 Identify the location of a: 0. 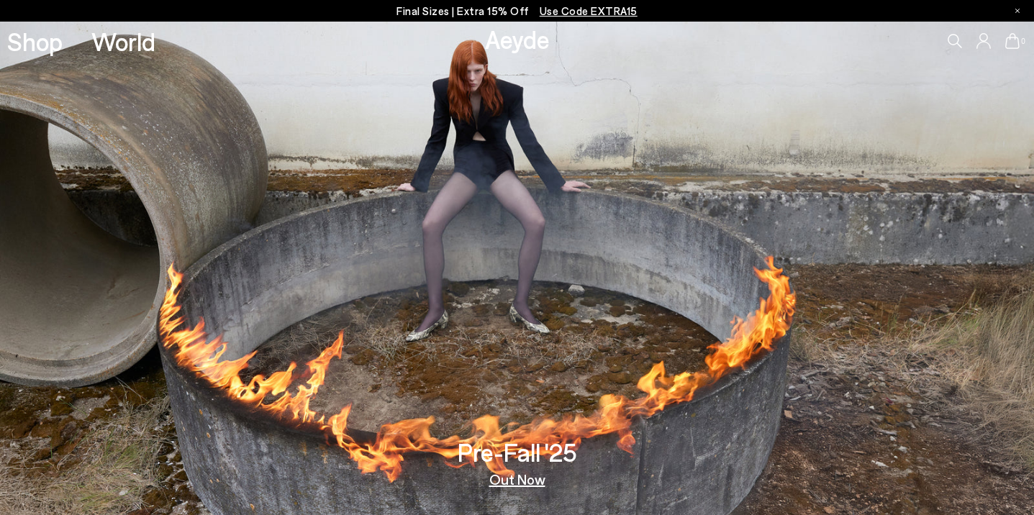
(1012, 41).